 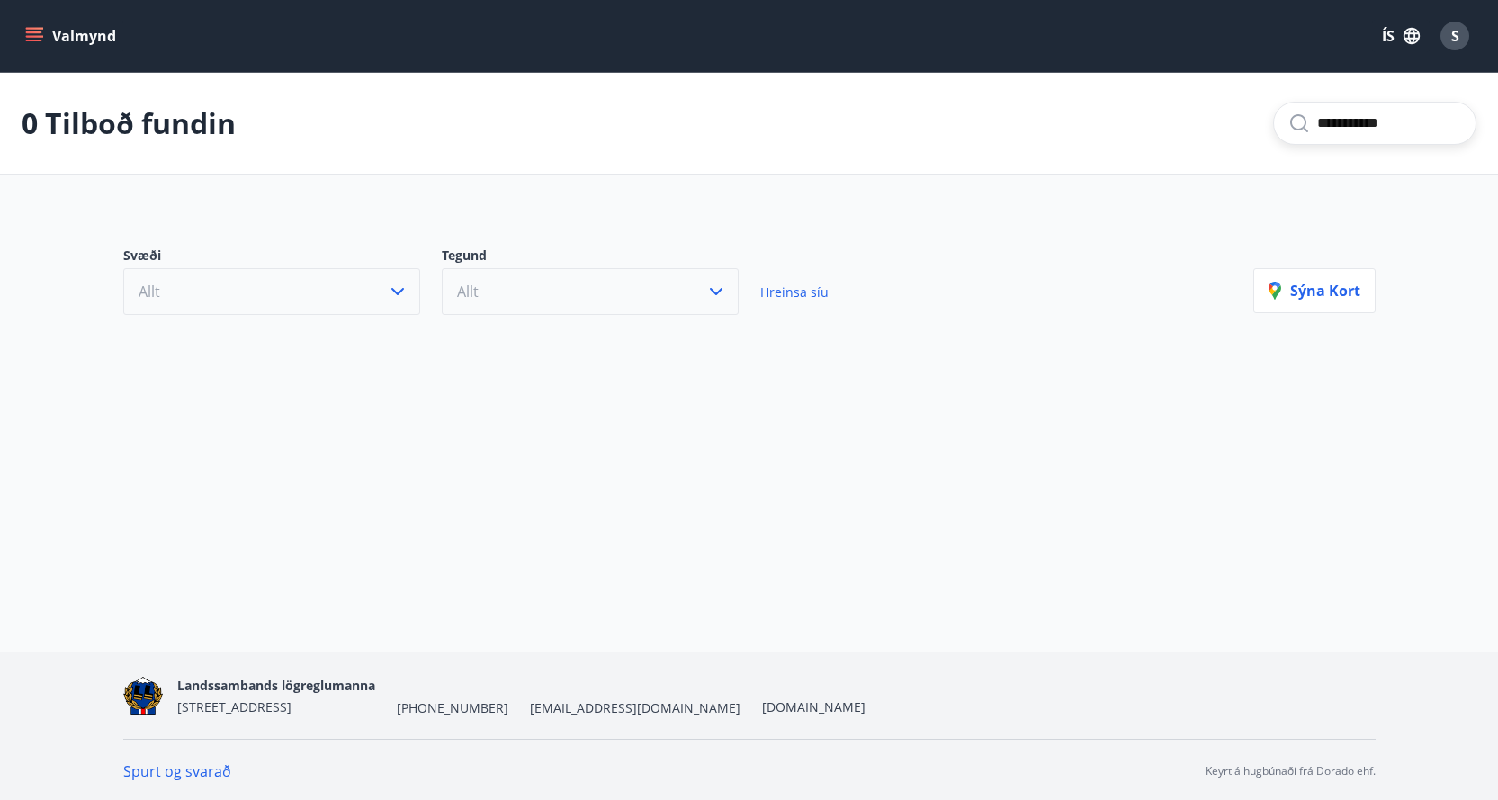 I want to click on p: Svæði, so click(x=282, y=257).